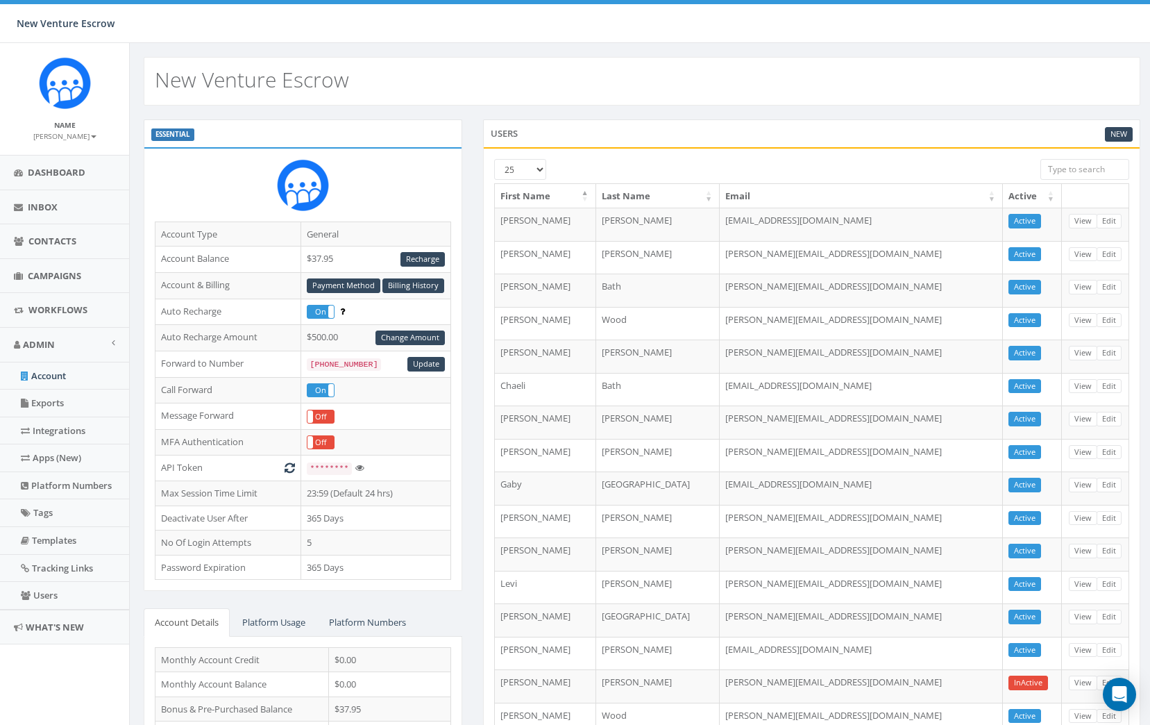  I want to click on td: Account & Billing, so click(228, 285).